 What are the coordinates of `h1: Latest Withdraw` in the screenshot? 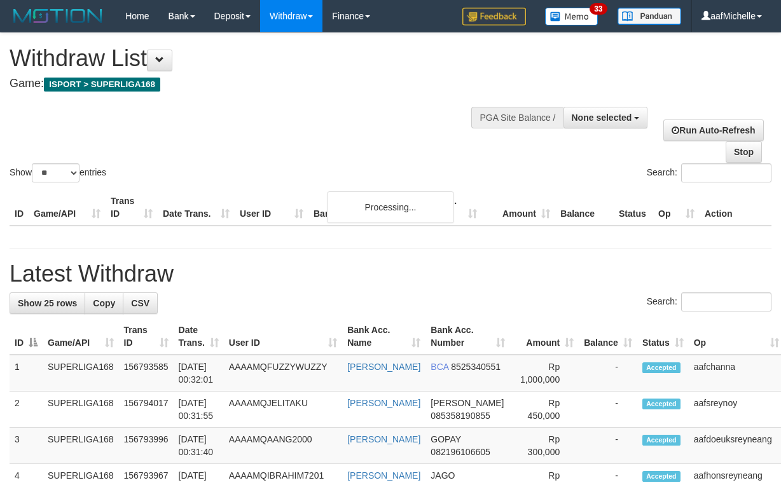 It's located at (390, 274).